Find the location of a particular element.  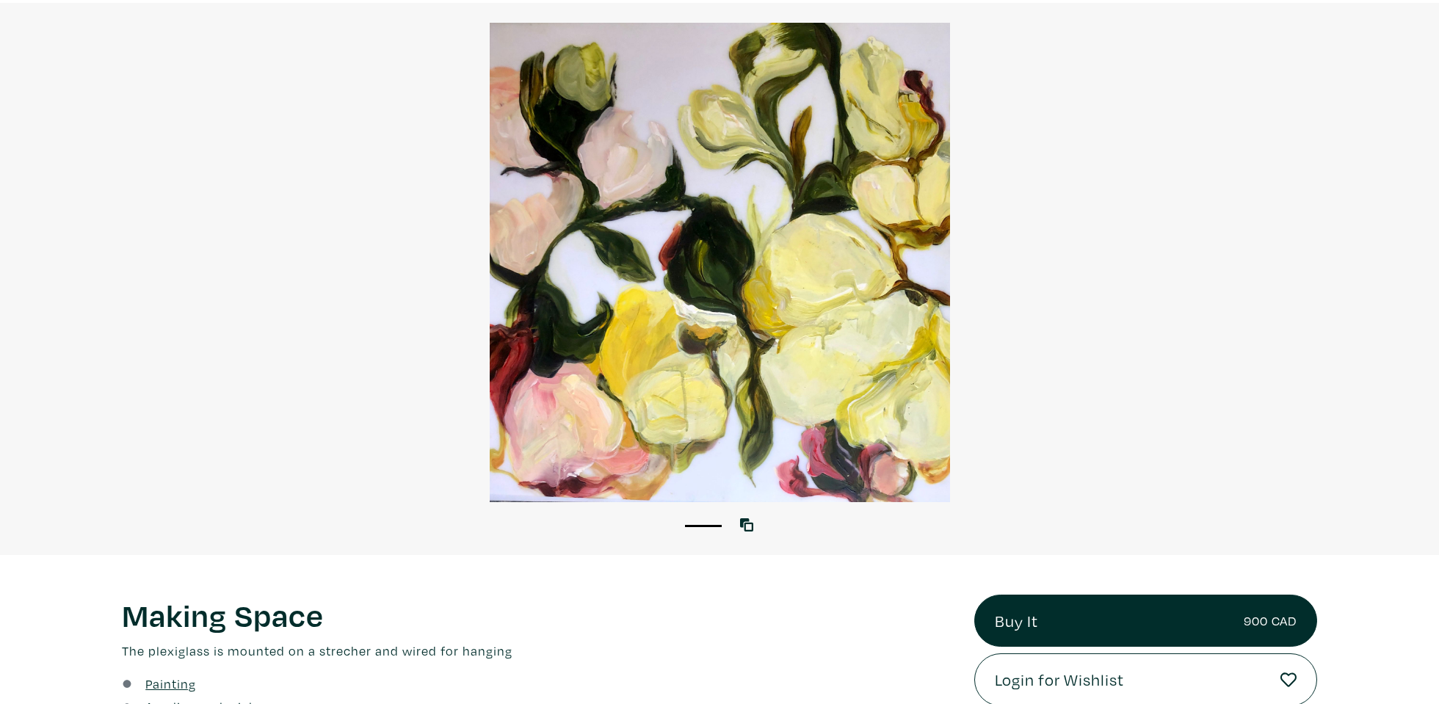

h1: Making Space is located at coordinates (537, 615).